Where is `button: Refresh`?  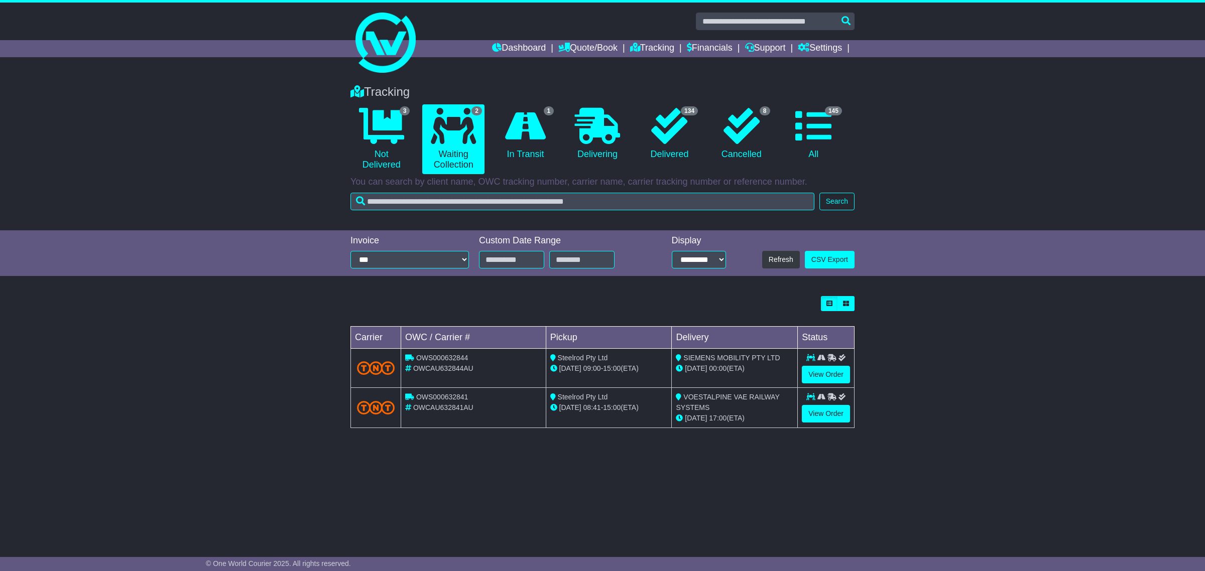
button: Refresh is located at coordinates (781, 260).